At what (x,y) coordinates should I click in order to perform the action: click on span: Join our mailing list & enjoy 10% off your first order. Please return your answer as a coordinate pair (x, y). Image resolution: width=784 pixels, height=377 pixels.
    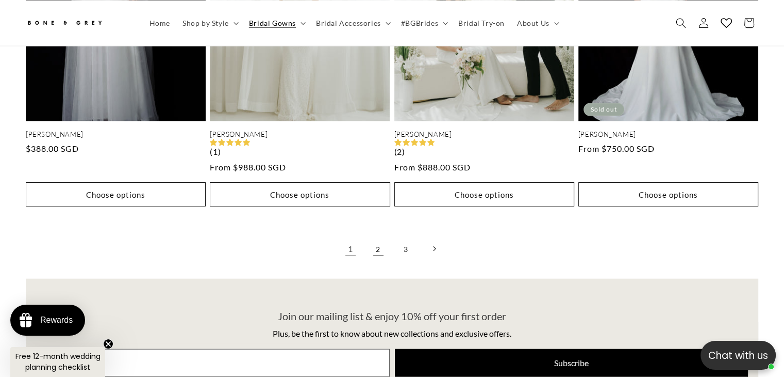
    Looking at the image, I should click on (392, 316).